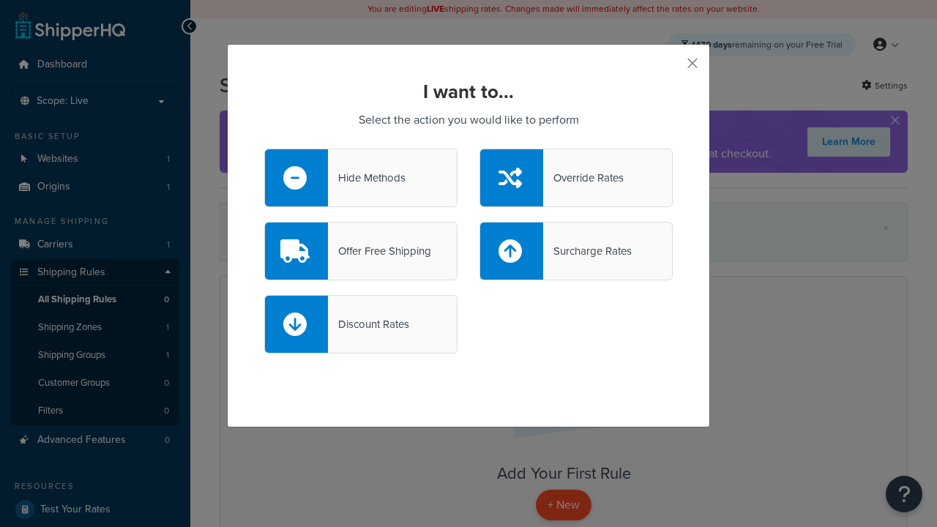 This screenshot has width=937, height=527. Describe the element at coordinates (468, 120) in the screenshot. I see `p: Select the action you would like to perform` at that location.